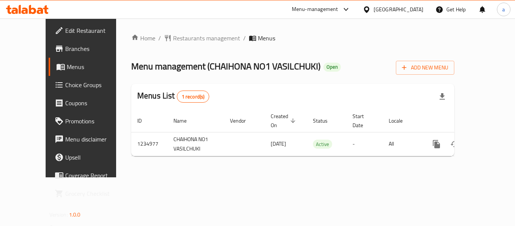  What do you see at coordinates (425, 68) in the screenshot?
I see `span: Add New Menu` at bounding box center [425, 68].